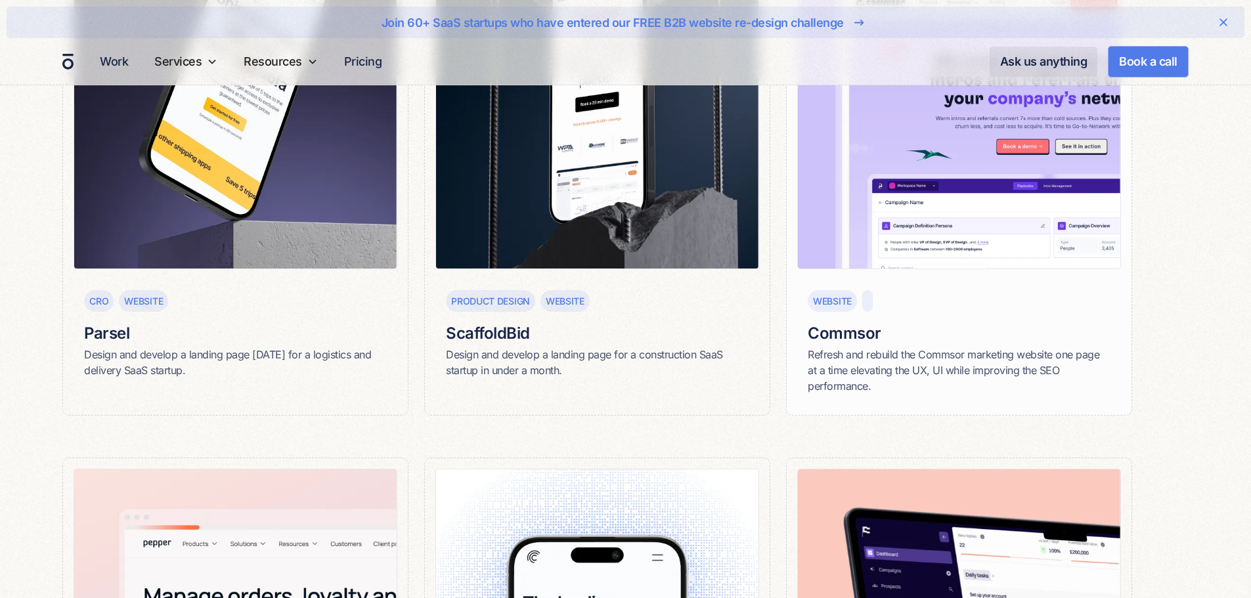 This screenshot has width=1251, height=598. What do you see at coordinates (613, 22) in the screenshot?
I see `div: Join 60+ SaaS startups who have entered our FREE B2B website re-design challenge` at bounding box center [613, 22].